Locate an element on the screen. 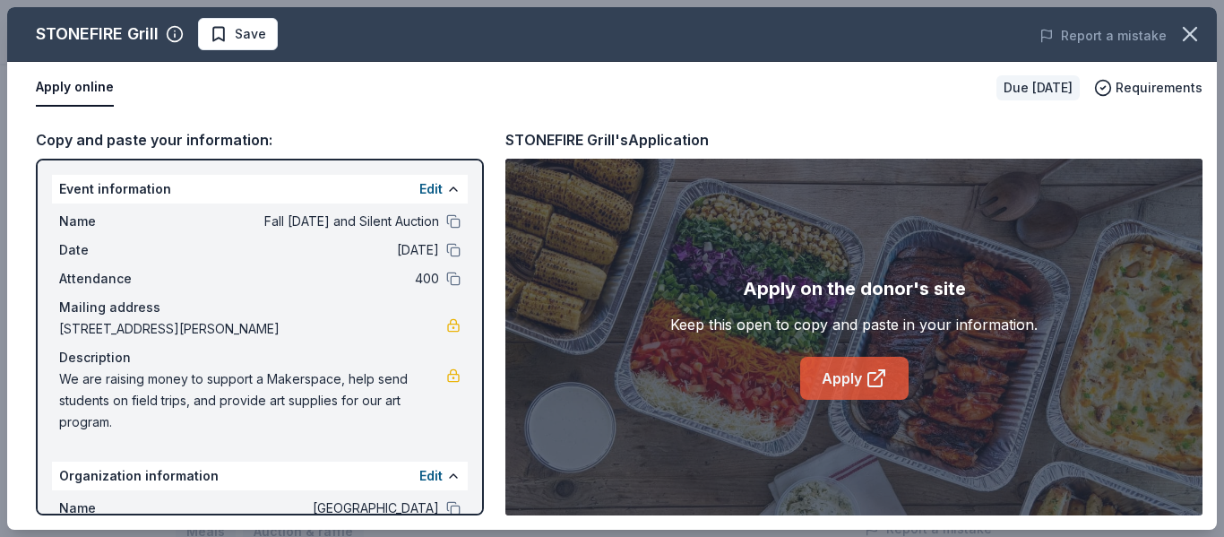 This screenshot has width=1224, height=537. span: Save is located at coordinates (250, 34).